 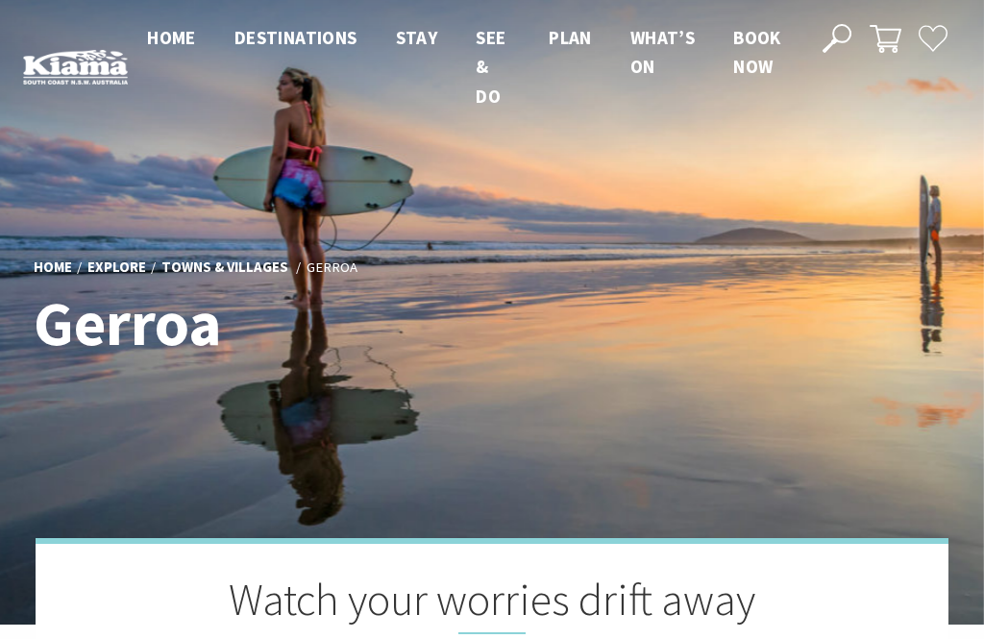 I want to click on a: Home, so click(x=53, y=267).